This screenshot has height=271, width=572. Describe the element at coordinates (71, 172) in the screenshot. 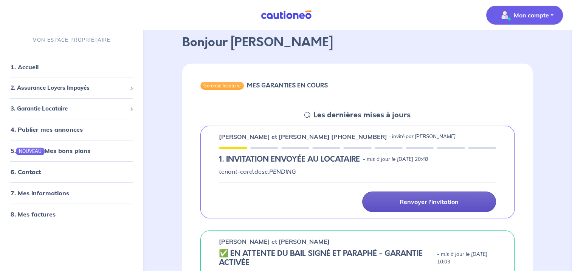

I see `div: 6. Contact` at that location.